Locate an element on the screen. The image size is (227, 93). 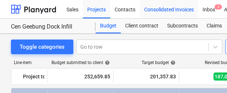
div: Cen Geebung Dock Infill is located at coordinates (49, 27).